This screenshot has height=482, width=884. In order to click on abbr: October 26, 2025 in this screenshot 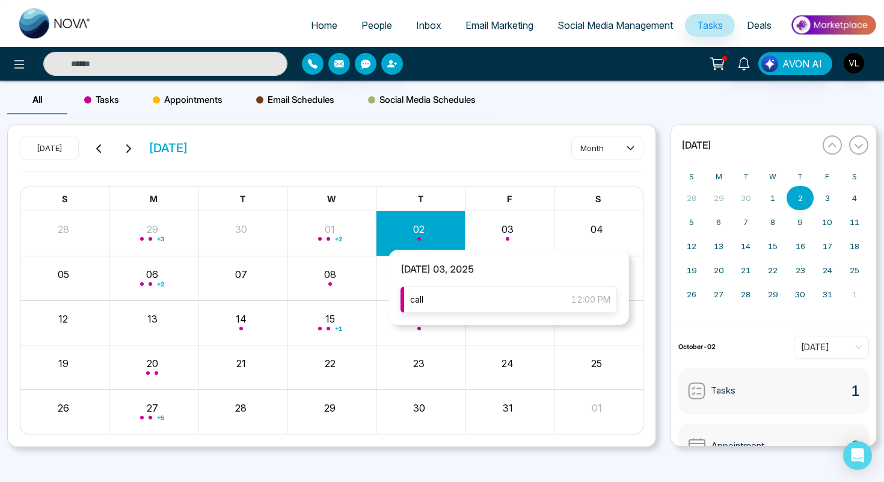, I will do `click(692, 294)`.